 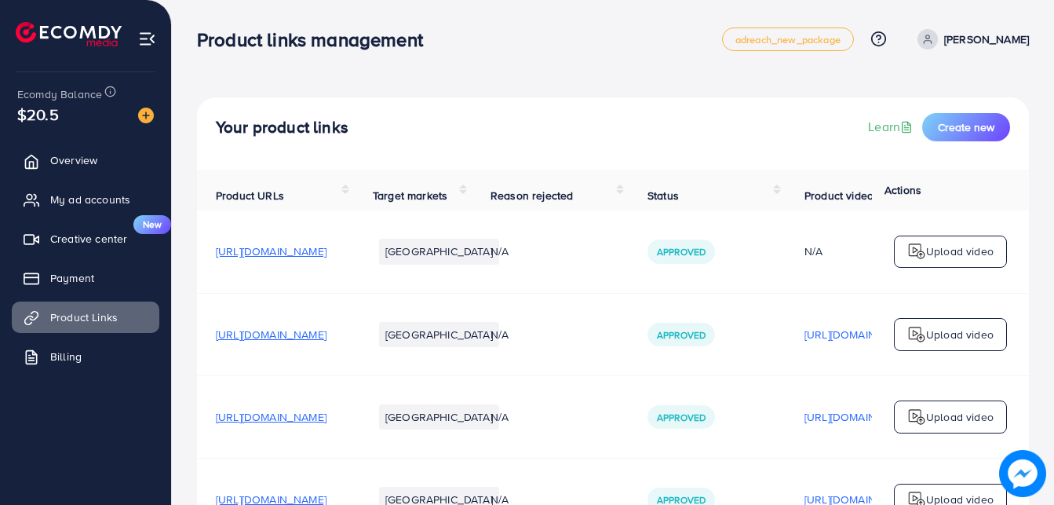 I want to click on a: Payment, so click(x=86, y=278).